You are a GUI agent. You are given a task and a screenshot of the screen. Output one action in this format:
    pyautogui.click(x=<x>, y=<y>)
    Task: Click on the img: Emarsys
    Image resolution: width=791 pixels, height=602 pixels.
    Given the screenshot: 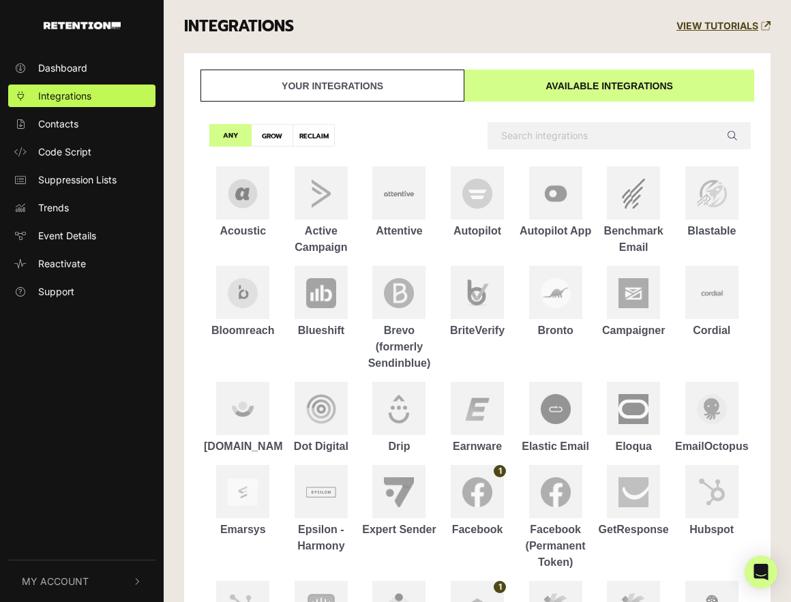 What is the action you would take?
    pyautogui.click(x=243, y=492)
    